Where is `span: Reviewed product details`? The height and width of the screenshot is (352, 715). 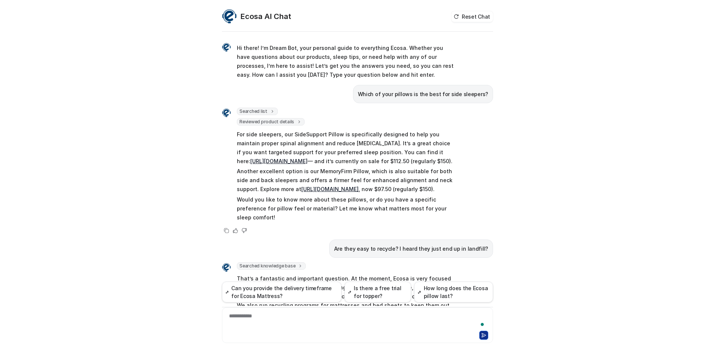 span: Reviewed product details is located at coordinates (271, 122).